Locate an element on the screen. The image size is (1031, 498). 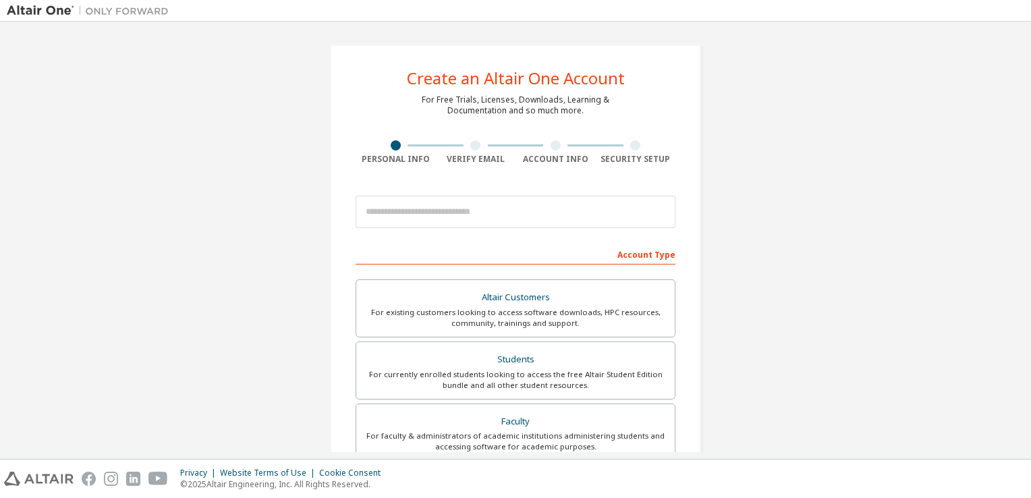
p: © 2025 Altair Engineering, Inc. All Rights Reserved. is located at coordinates (284, 484).